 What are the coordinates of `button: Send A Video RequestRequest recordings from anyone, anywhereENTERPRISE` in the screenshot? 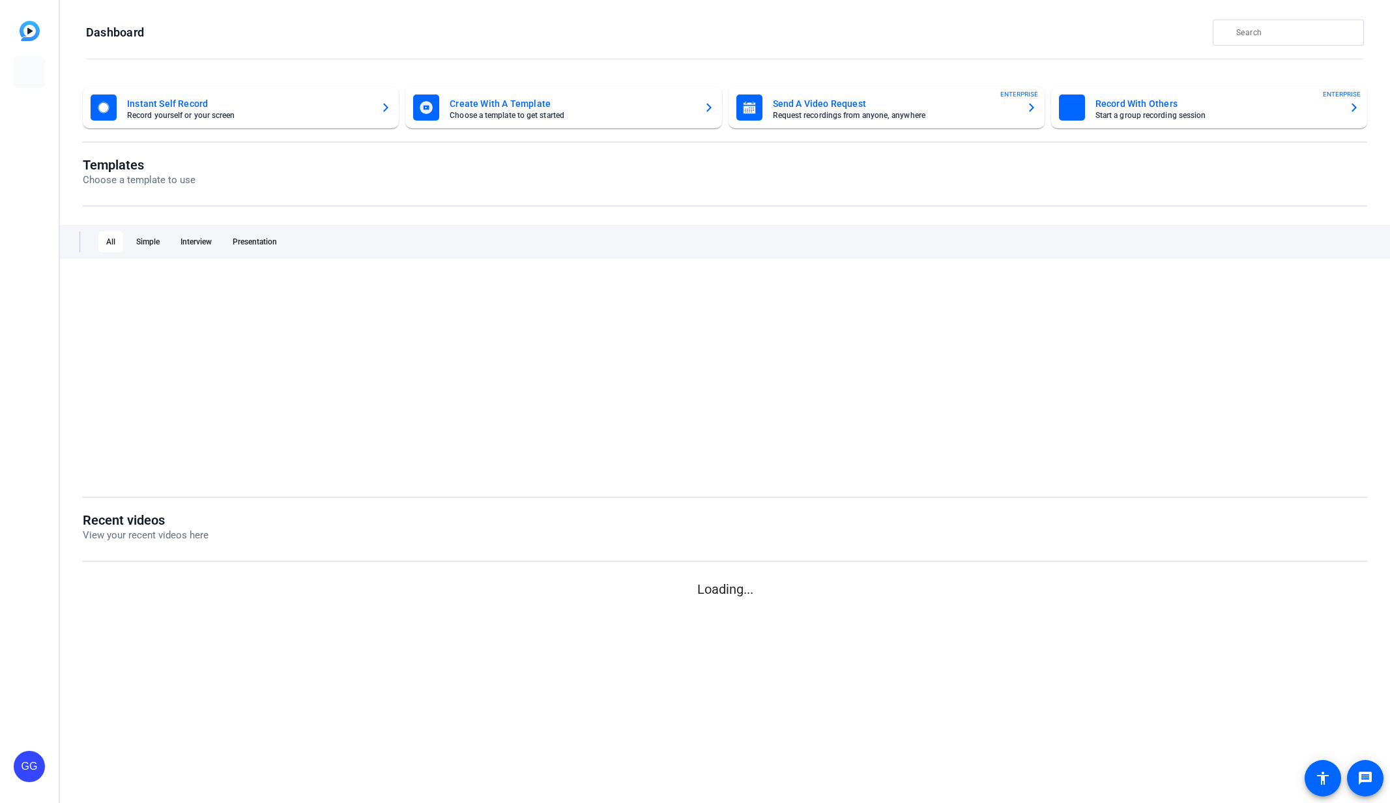 It's located at (886, 108).